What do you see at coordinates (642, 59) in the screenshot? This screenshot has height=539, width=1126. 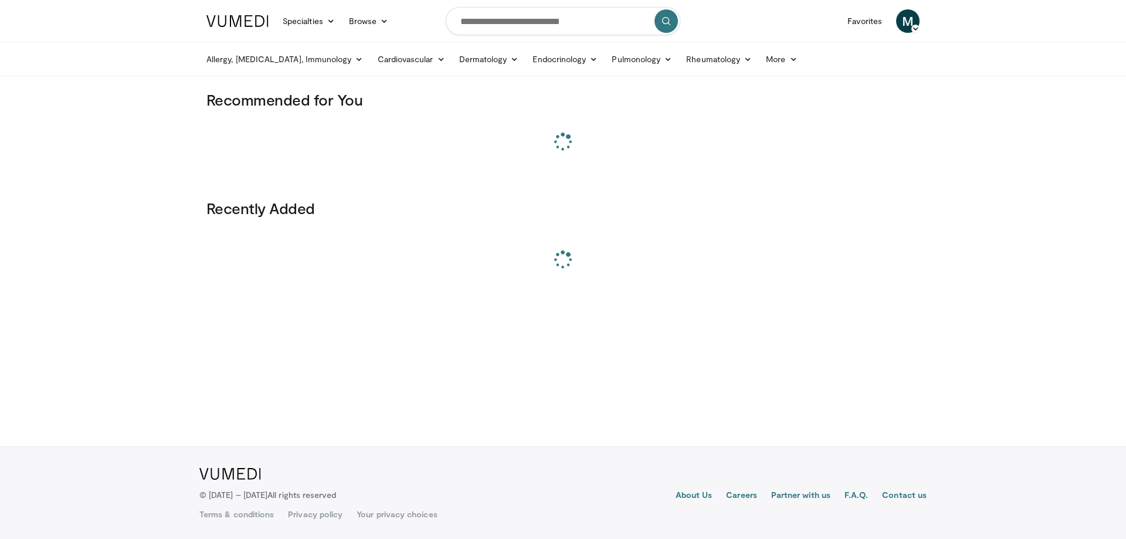 I see `a: Pulmonology` at bounding box center [642, 59].